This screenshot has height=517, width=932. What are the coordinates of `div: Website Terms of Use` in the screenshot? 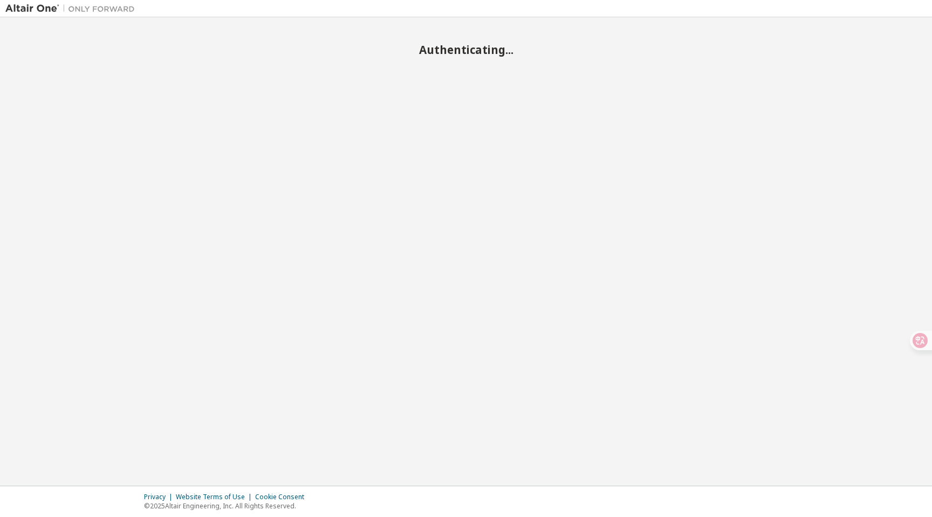 It's located at (215, 497).